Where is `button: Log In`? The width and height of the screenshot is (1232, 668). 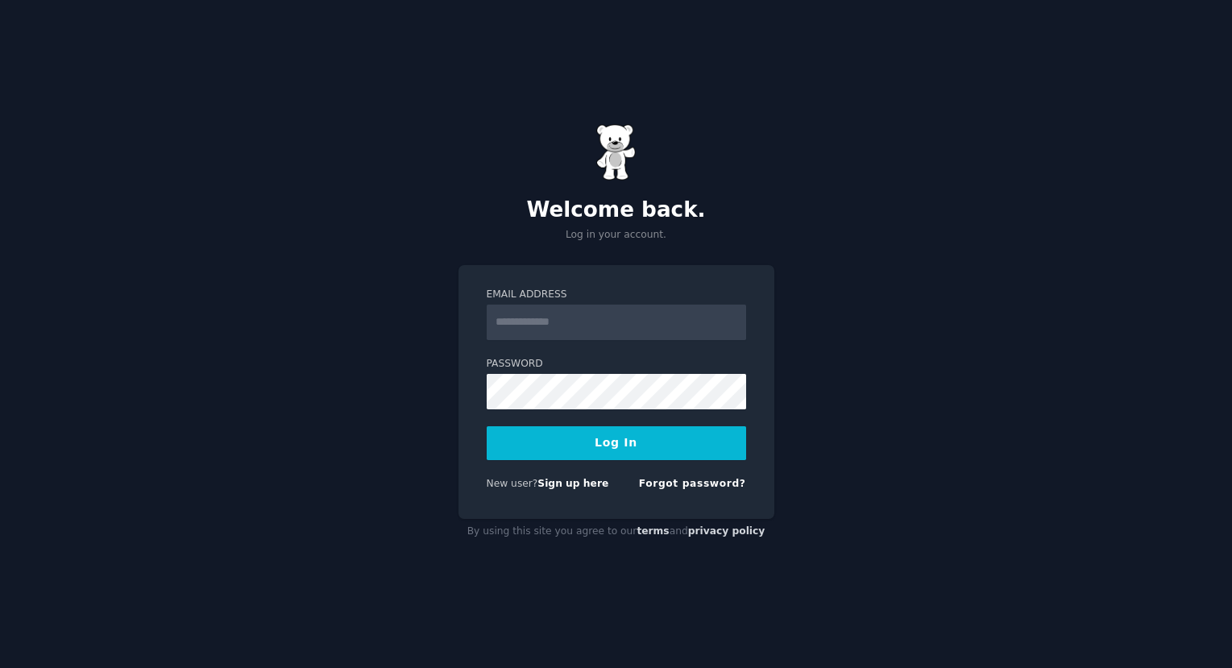
button: Log In is located at coordinates (616, 443).